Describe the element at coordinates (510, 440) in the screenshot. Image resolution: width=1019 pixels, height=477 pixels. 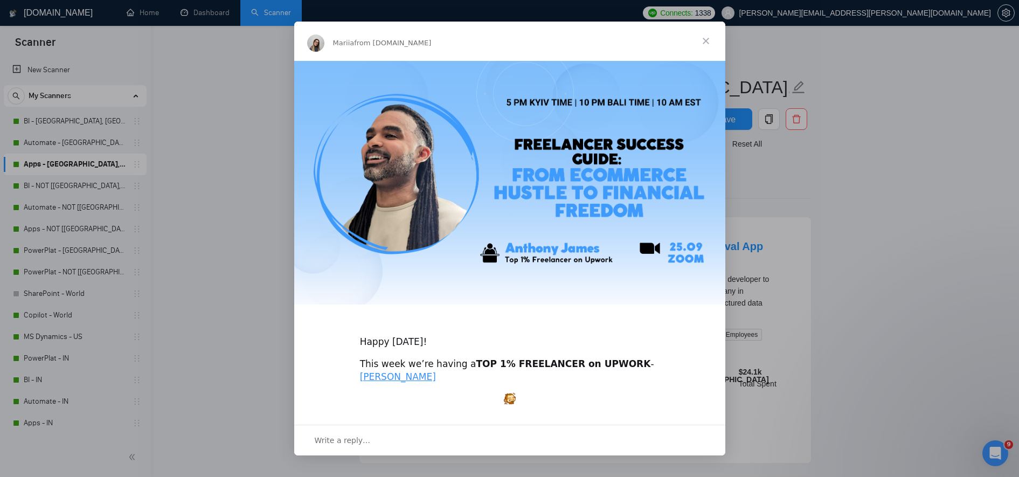
I see `div: Open conversation and reply` at that location.